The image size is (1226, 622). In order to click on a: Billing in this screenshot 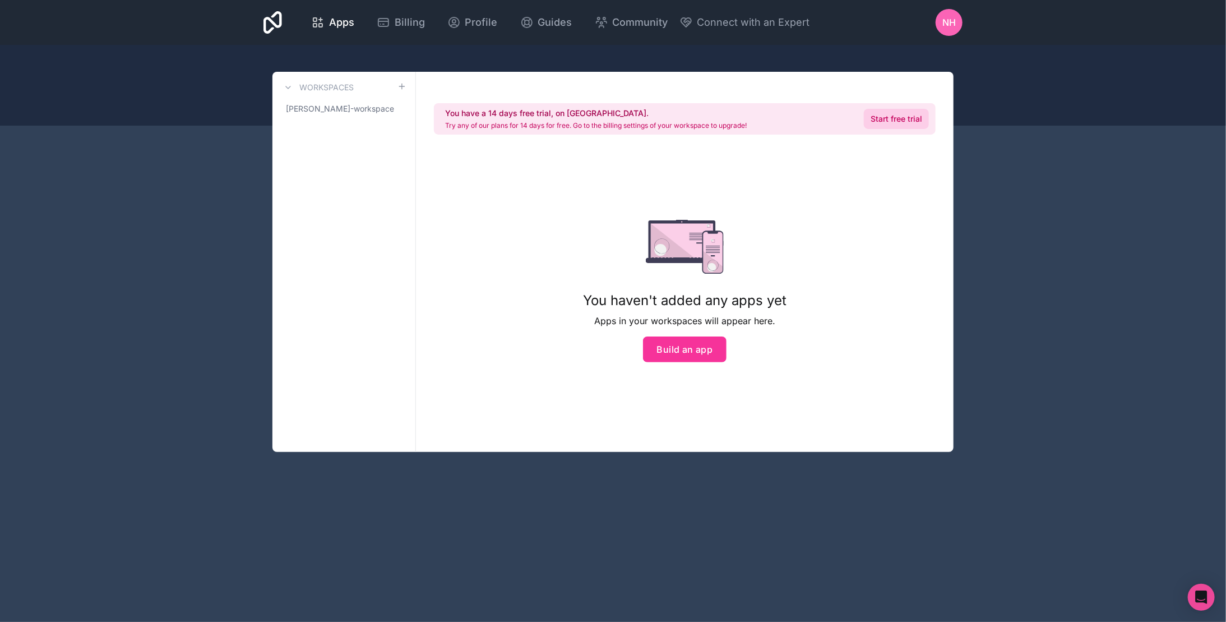, I will do `click(401, 22)`.